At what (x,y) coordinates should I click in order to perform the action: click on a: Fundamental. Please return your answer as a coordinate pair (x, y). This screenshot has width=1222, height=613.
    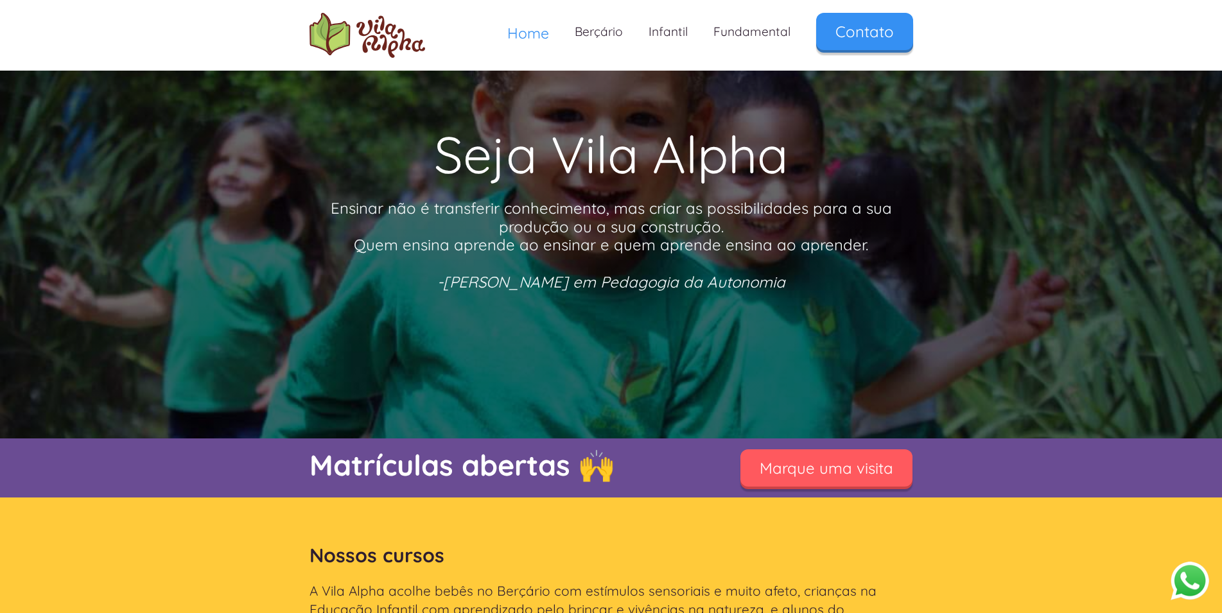
    Looking at the image, I should click on (752, 31).